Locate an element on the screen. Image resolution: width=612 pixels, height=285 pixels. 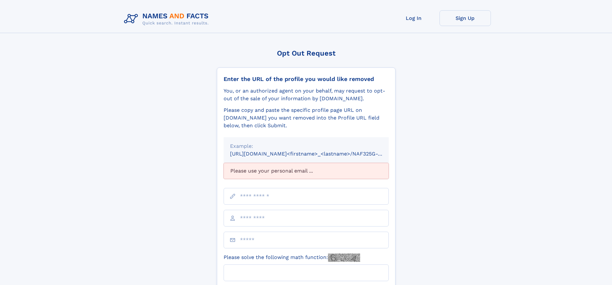
label: Please solve the following math function: is located at coordinates (292, 257).